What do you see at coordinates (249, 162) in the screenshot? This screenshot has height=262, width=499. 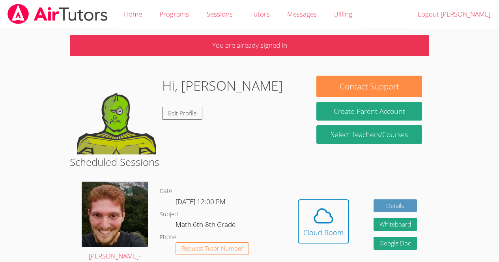 I see `h2: Scheduled Sessions` at bounding box center [249, 162].